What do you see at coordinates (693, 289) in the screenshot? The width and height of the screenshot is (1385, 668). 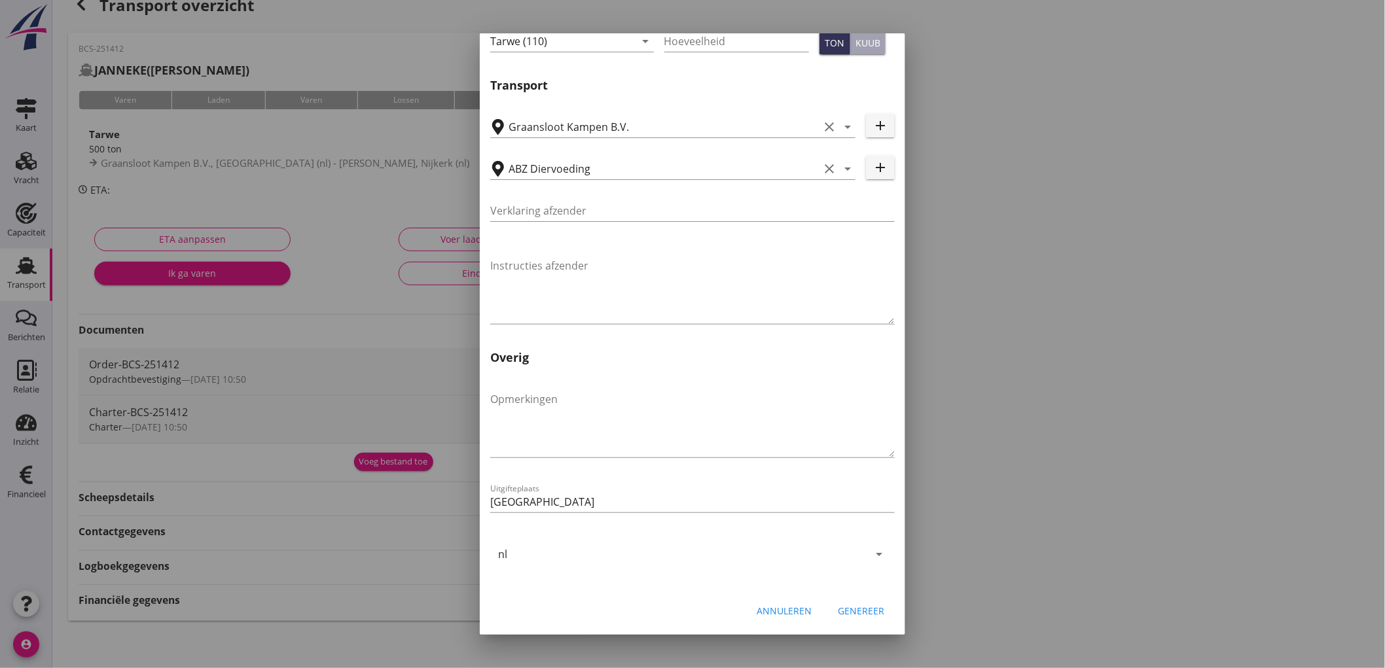 I see `textarea: Instructies afzender` at bounding box center [693, 289].